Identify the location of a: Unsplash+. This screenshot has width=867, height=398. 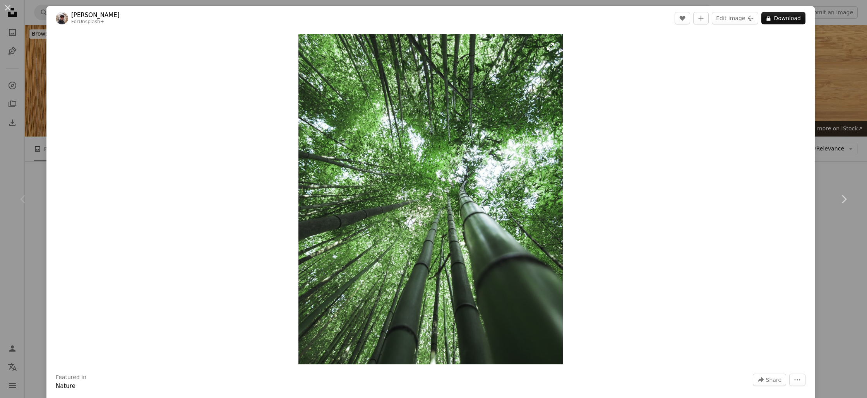
(91, 22).